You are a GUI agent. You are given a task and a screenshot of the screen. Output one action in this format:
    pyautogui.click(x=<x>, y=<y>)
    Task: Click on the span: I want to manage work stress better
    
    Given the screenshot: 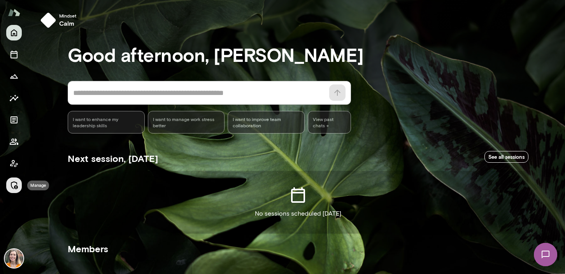 What is the action you would take?
    pyautogui.click(x=186, y=122)
    